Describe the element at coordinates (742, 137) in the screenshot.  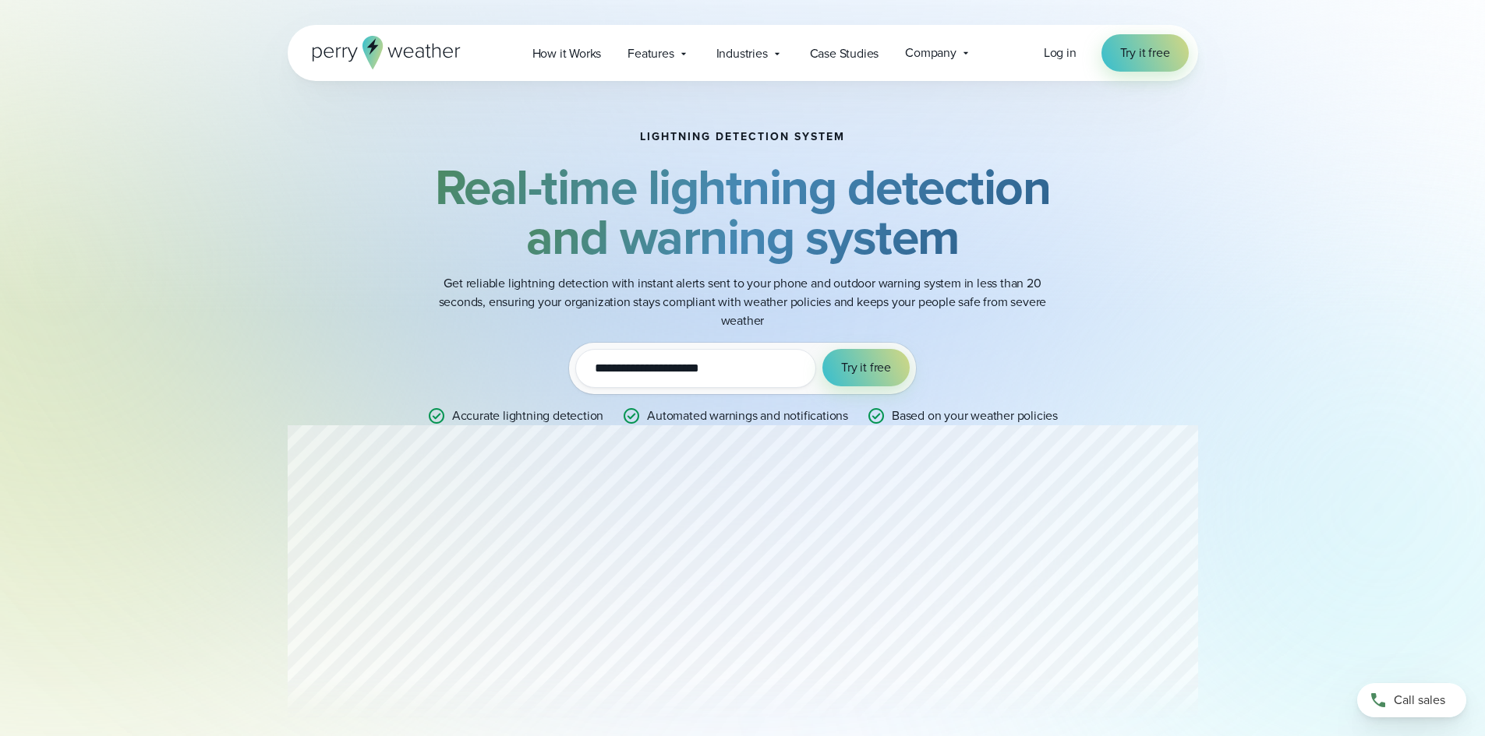
I see `h1: Lightning detection system` at that location.